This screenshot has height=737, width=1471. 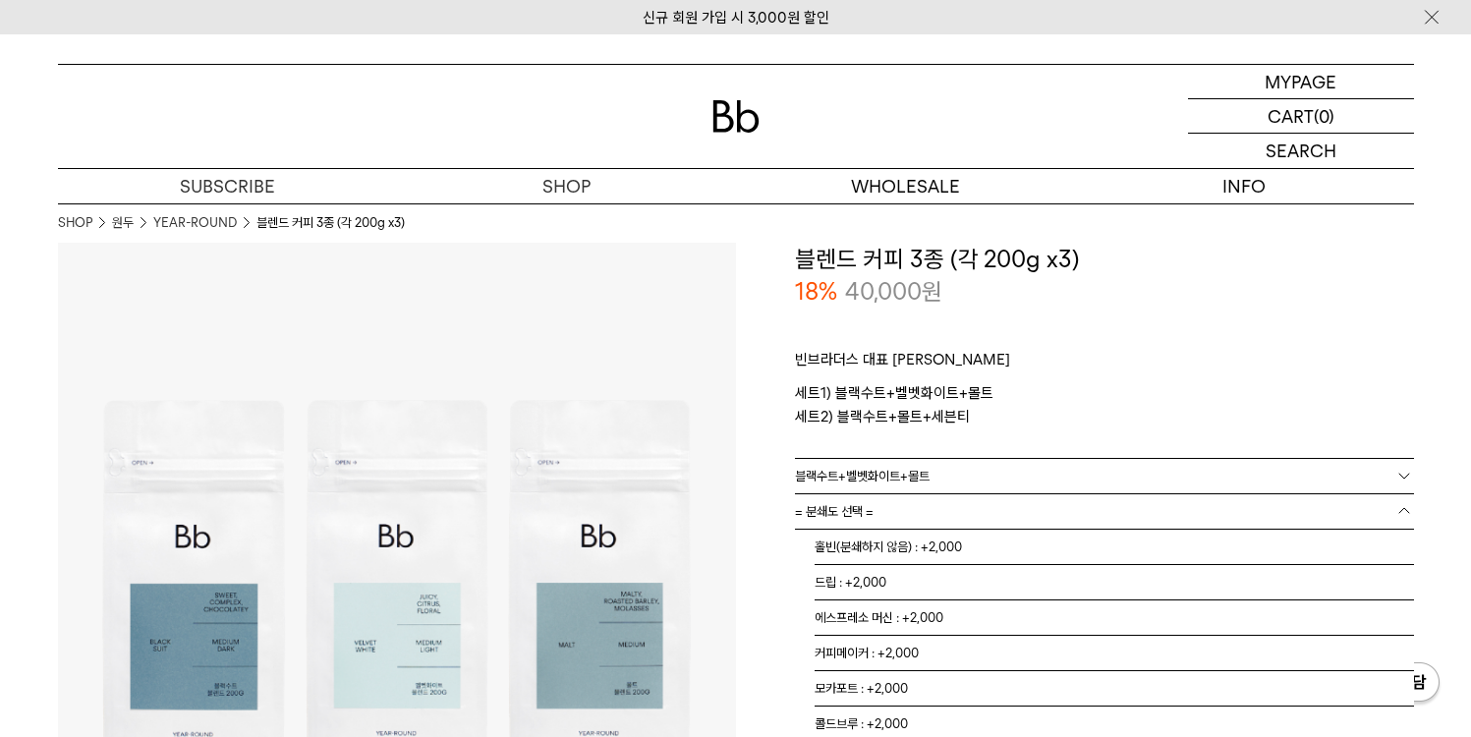 I want to click on a: YEAR-ROUND, so click(x=195, y=223).